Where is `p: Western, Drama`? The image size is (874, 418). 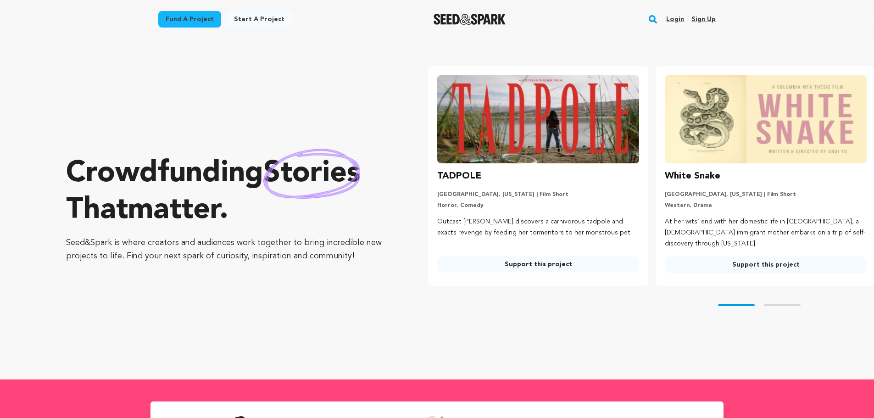
p: Western, Drama is located at coordinates (766, 206).